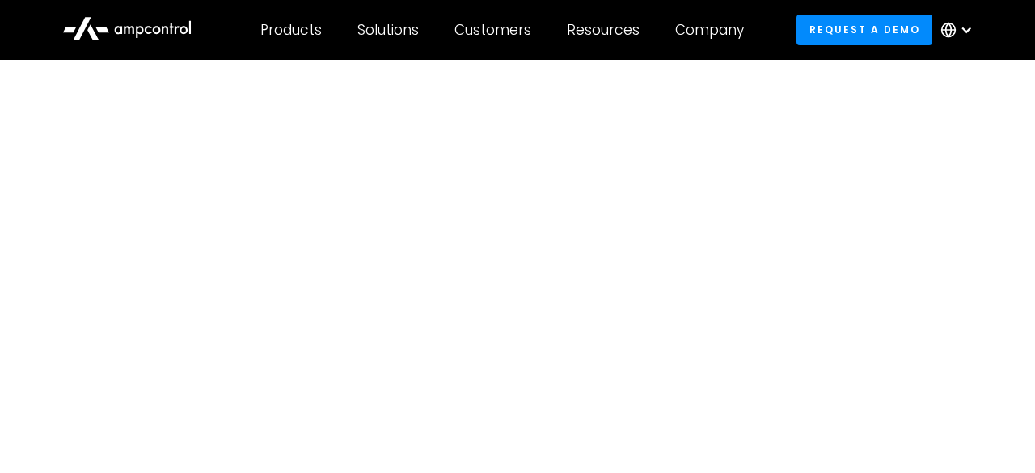  I want to click on div: Products, so click(291, 30).